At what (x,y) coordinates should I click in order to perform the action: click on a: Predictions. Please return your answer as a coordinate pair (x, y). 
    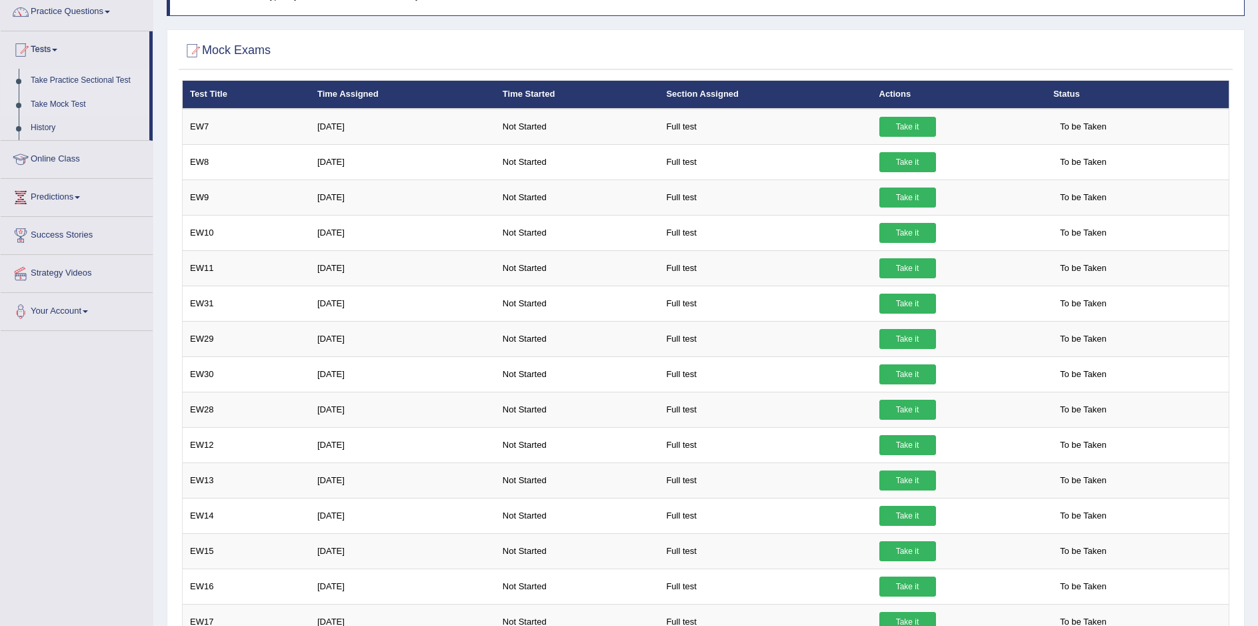
    Looking at the image, I should click on (77, 195).